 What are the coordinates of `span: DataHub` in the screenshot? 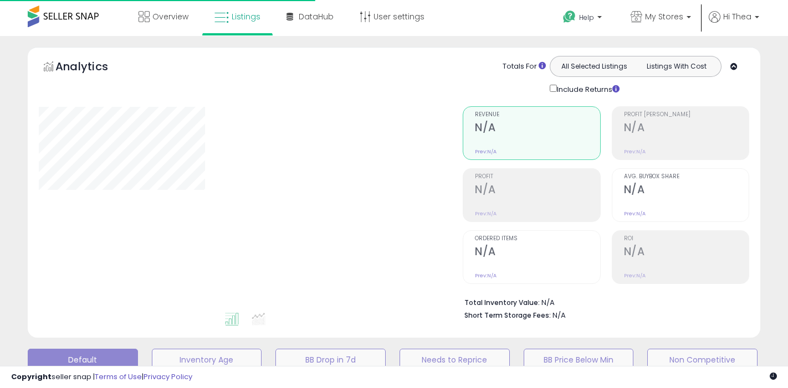 It's located at (316, 17).